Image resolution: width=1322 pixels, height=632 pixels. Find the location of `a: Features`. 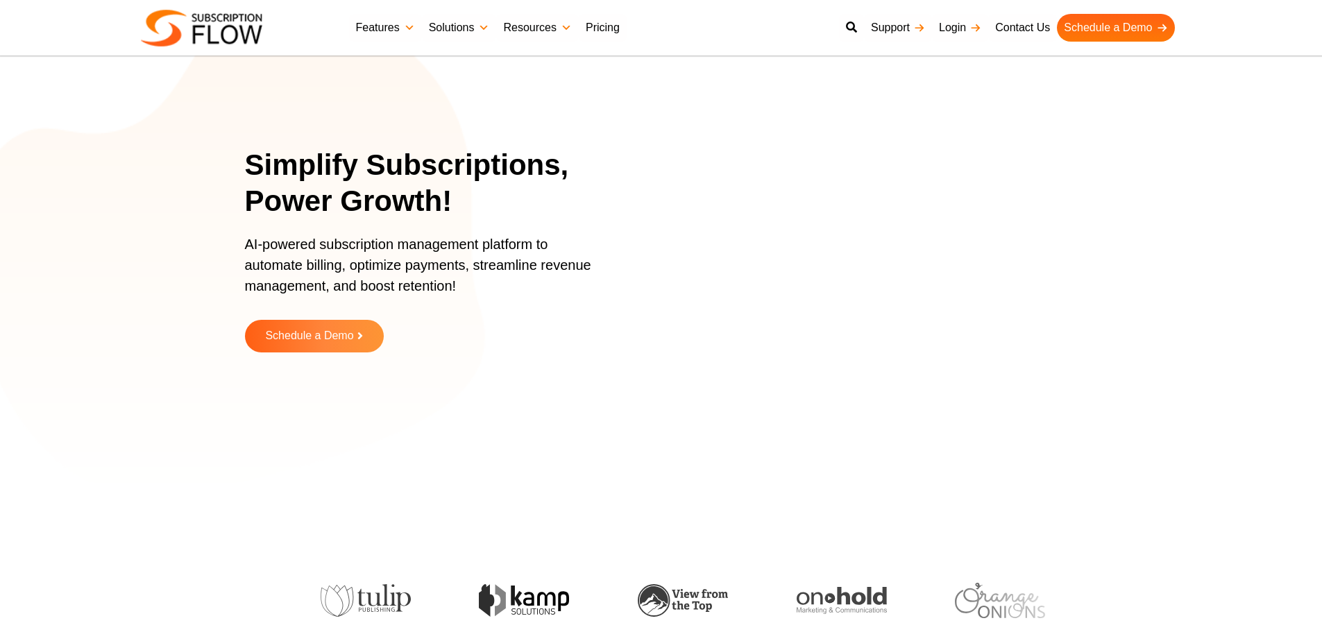

a: Features is located at coordinates (385, 28).